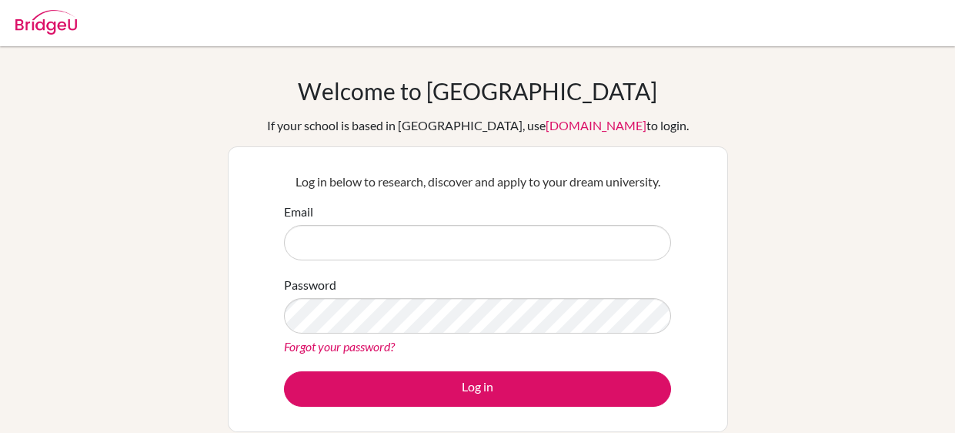  What do you see at coordinates (477, 182) in the screenshot?
I see `p: Log in below to research, discover and apply to your dream university.` at bounding box center [477, 182].